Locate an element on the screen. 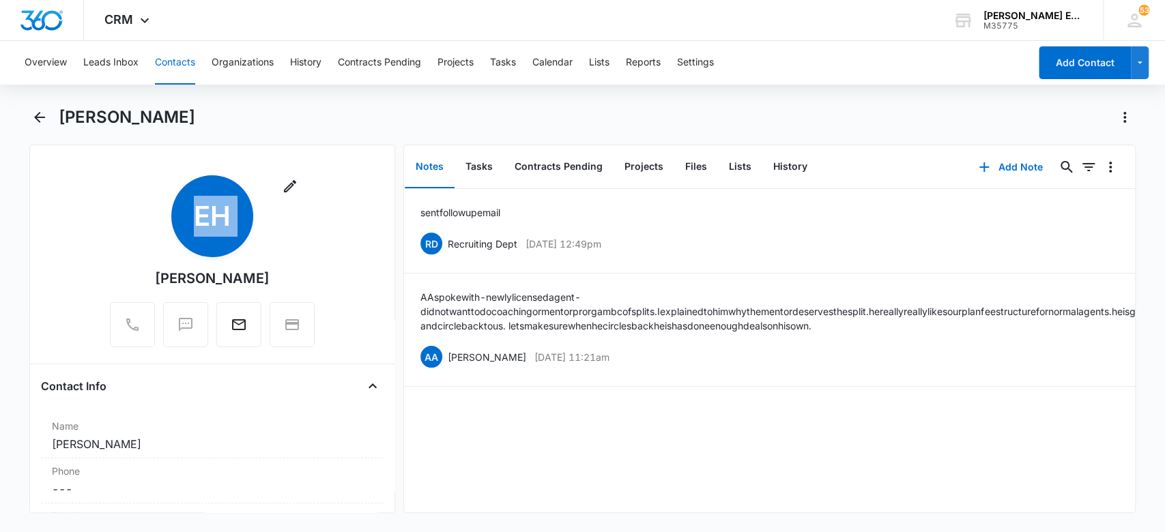 The width and height of the screenshot is (1165, 532). label: Email is located at coordinates (212, 516).